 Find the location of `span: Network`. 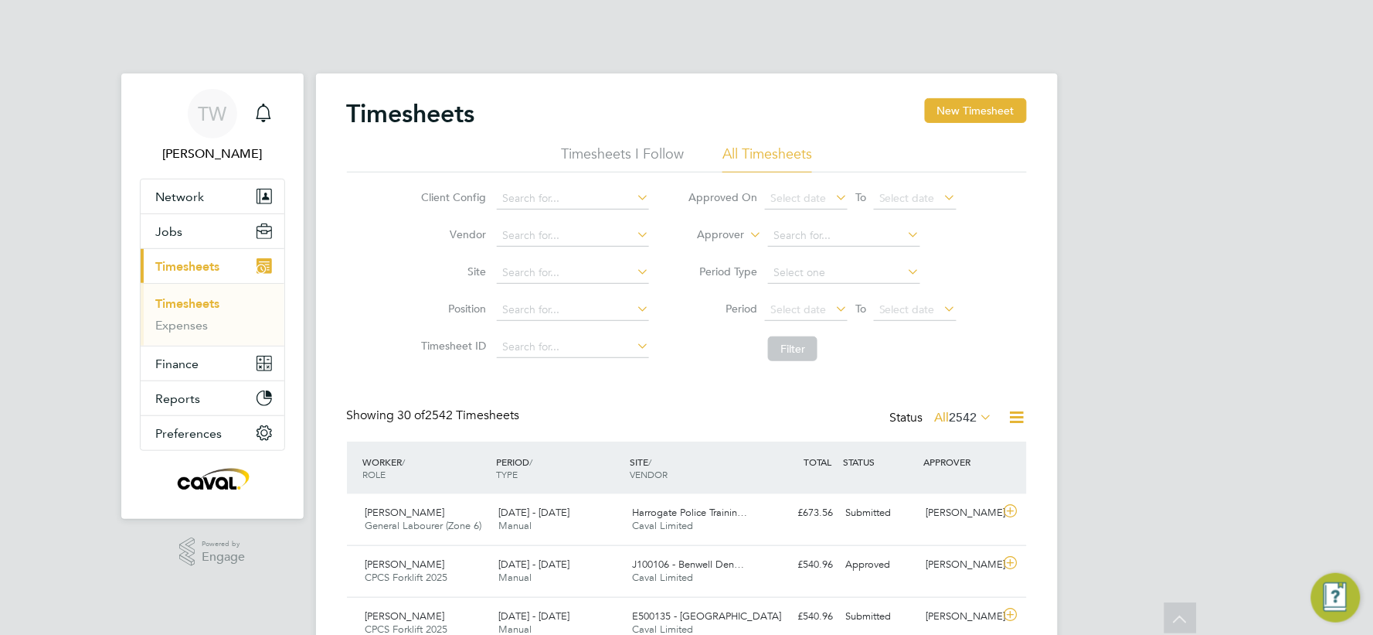

span: Network is located at coordinates (180, 196).